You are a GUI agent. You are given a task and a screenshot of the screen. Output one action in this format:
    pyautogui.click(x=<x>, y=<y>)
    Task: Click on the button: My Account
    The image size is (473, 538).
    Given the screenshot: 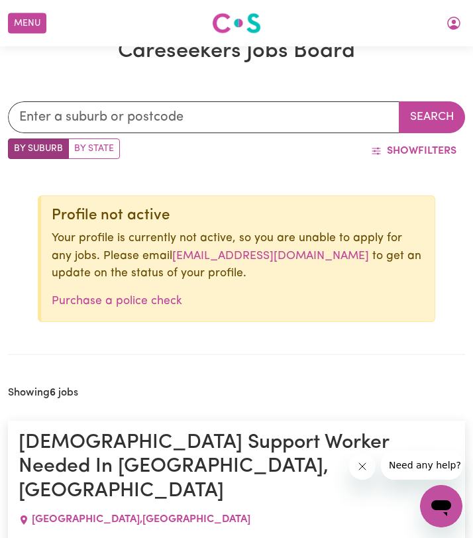 What is the action you would take?
    pyautogui.click(x=454, y=23)
    